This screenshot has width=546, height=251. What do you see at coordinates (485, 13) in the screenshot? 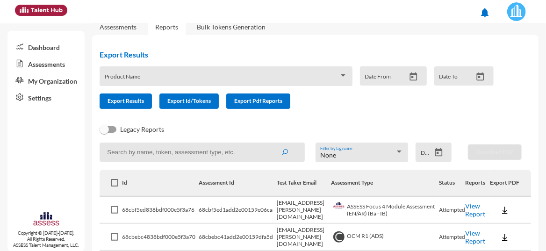
I see `mat-icon: notifications` at bounding box center [485, 13].